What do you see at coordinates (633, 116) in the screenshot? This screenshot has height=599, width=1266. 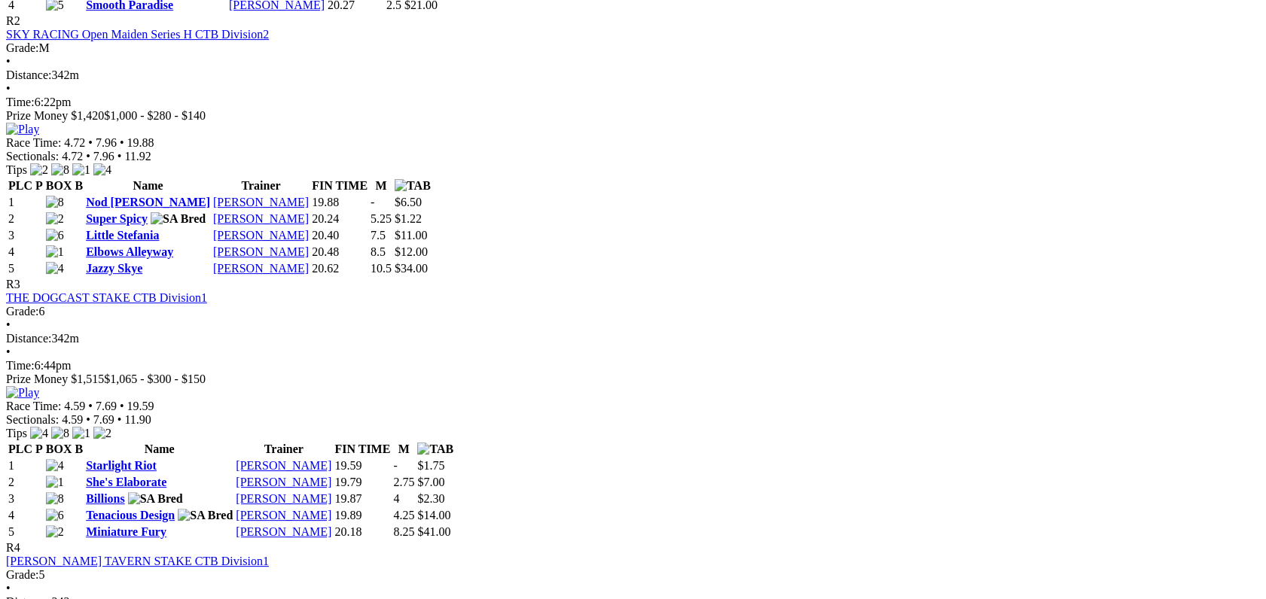 I see `div: Prize Money $1,420` at bounding box center [633, 116].